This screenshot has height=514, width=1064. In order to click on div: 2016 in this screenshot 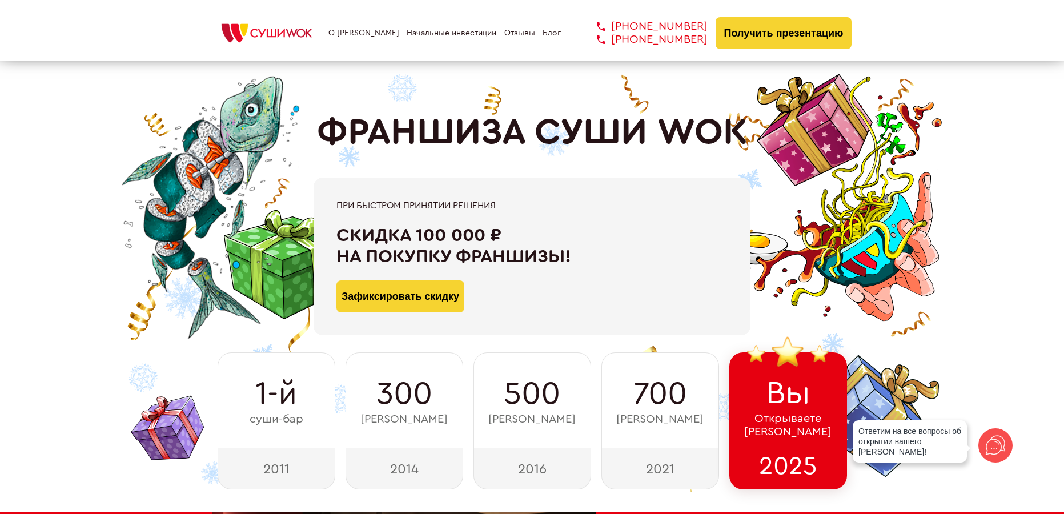, I will do `click(532, 469)`.